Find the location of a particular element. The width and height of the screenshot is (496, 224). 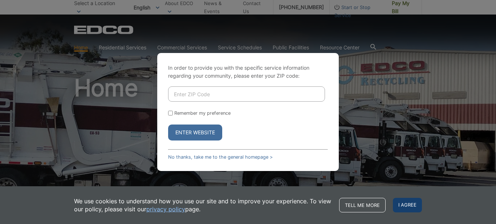

a: No thanks, take me to the general homepage > is located at coordinates (220, 157).